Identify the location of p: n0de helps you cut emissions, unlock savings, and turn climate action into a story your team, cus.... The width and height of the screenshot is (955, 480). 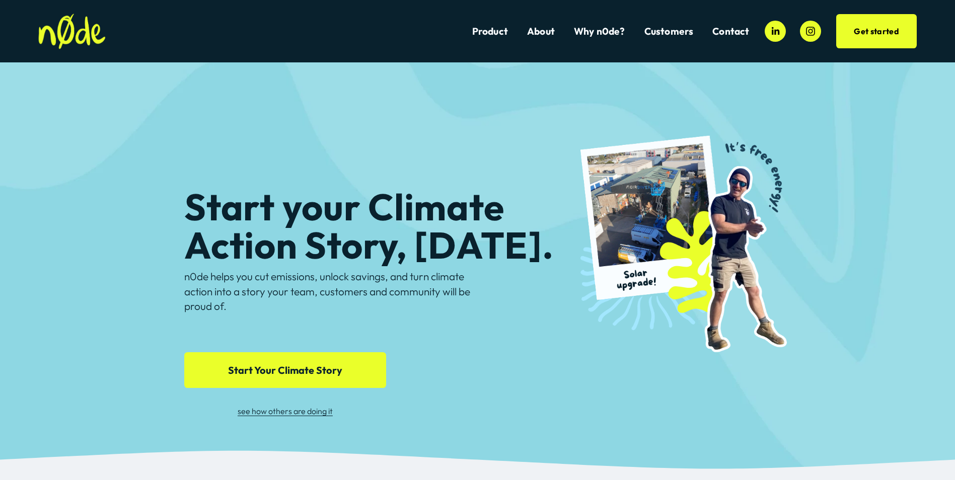
(329, 291).